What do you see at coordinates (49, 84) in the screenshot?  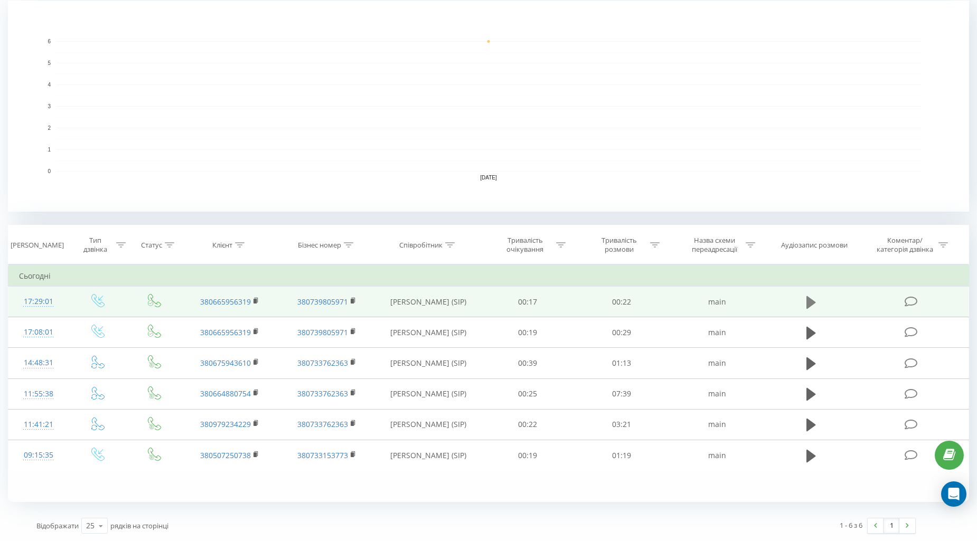 I see `text: 4` at bounding box center [49, 84].